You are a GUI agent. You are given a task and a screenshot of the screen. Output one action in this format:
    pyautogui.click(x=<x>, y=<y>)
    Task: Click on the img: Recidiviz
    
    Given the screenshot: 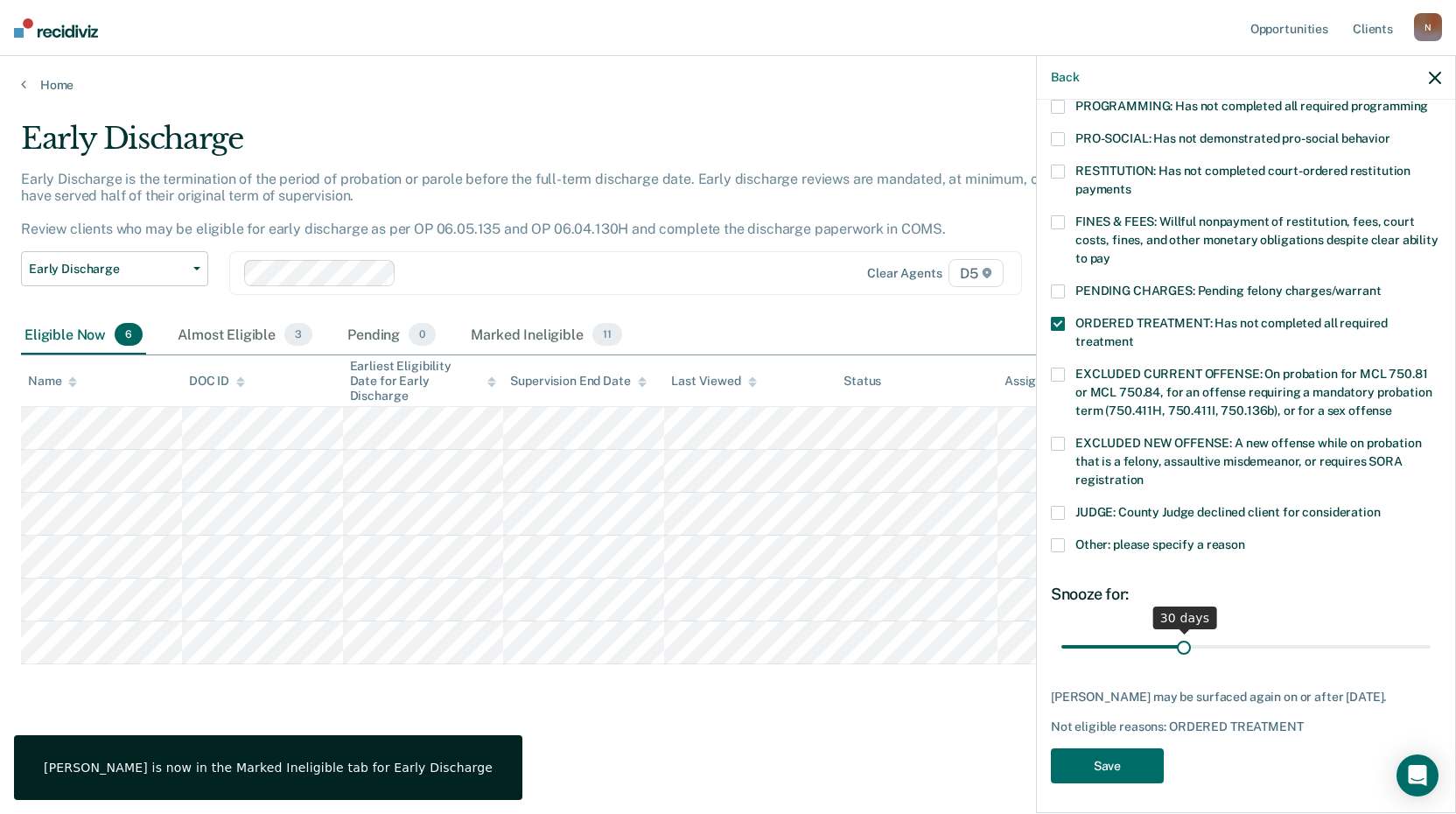 What is the action you would take?
    pyautogui.click(x=56, y=28)
    